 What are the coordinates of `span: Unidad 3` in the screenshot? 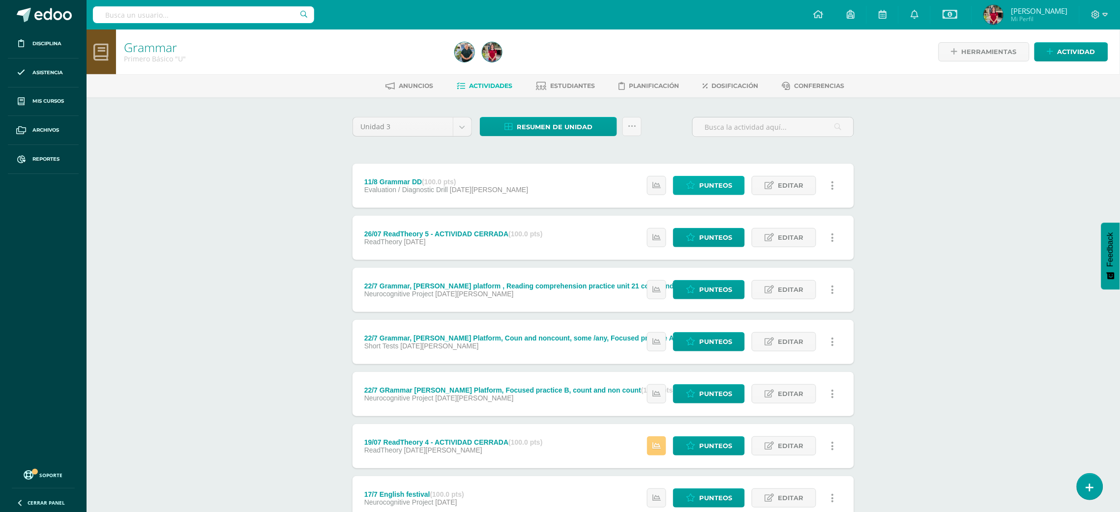 It's located at (403, 127).